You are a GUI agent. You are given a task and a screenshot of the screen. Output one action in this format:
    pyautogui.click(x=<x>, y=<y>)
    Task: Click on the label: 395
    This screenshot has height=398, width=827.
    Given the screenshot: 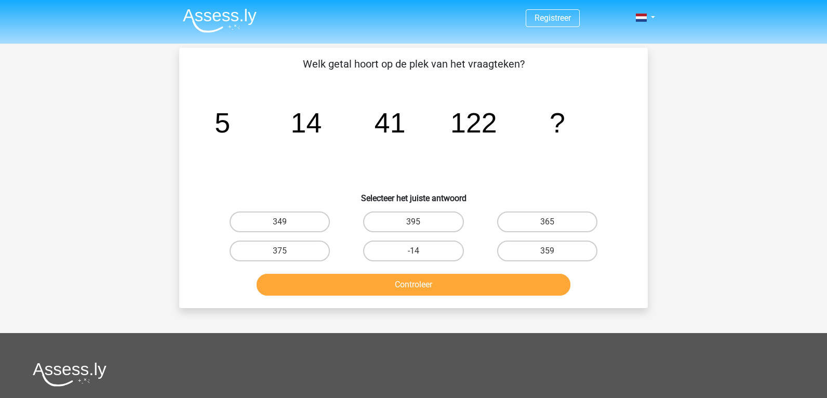 What is the action you would take?
    pyautogui.click(x=413, y=222)
    